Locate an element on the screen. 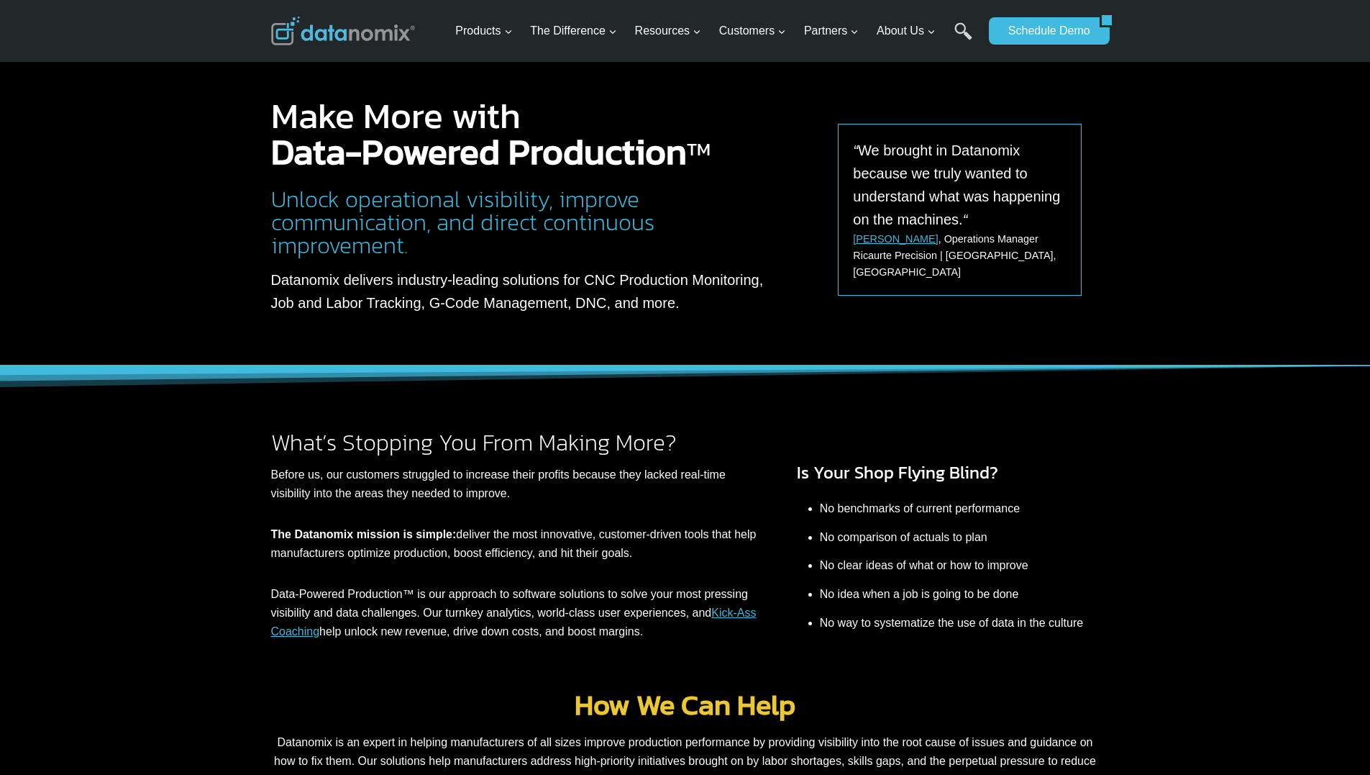  li: No way to systematize the use of data in the culture is located at coordinates (960, 623).